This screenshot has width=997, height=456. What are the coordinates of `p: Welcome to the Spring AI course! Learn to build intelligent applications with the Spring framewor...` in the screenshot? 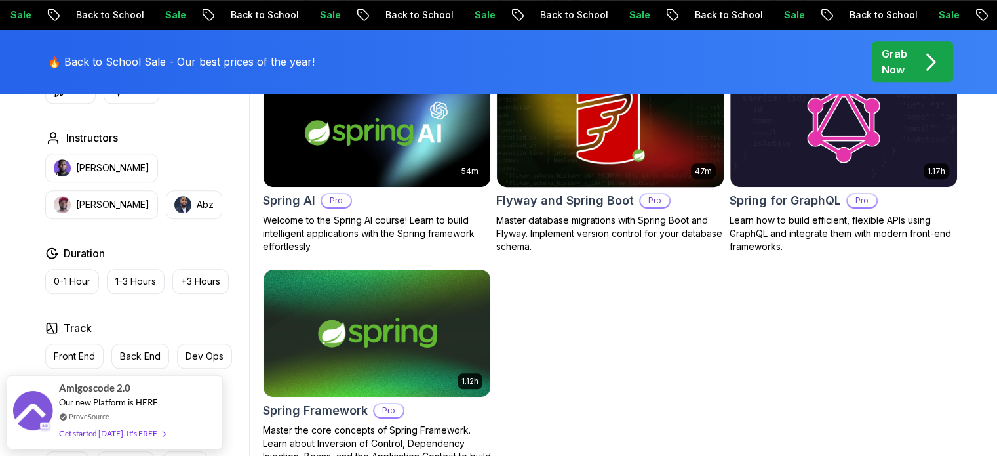 It's located at (377, 233).